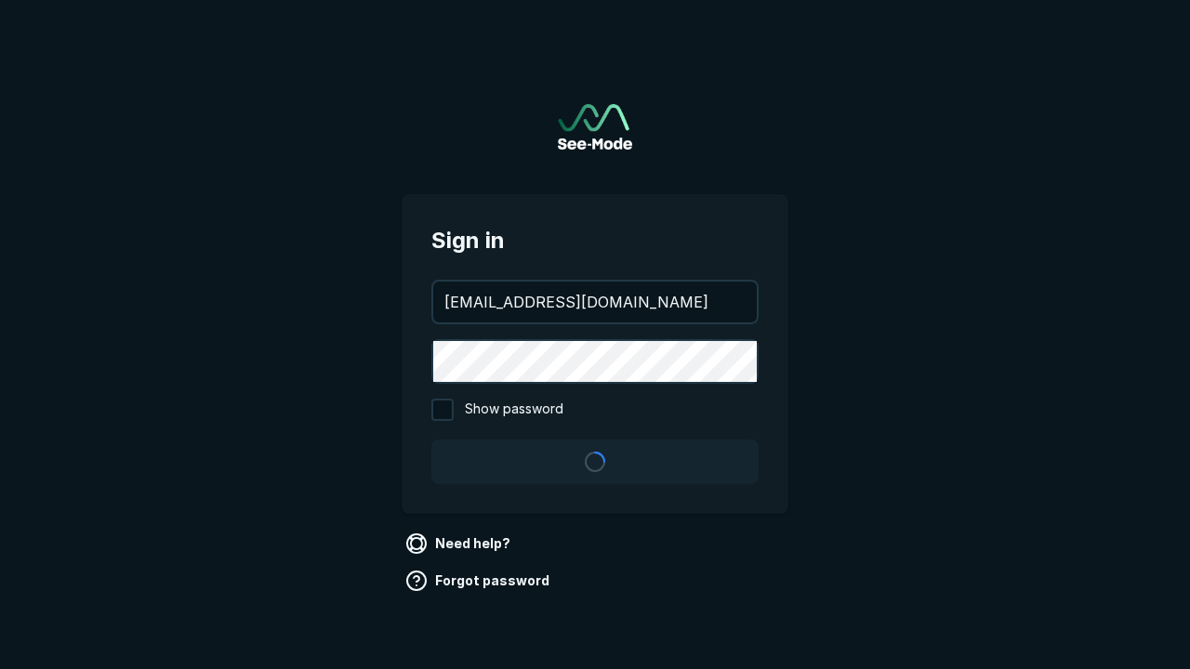 The height and width of the screenshot is (669, 1190). I want to click on span: Show password, so click(514, 410).